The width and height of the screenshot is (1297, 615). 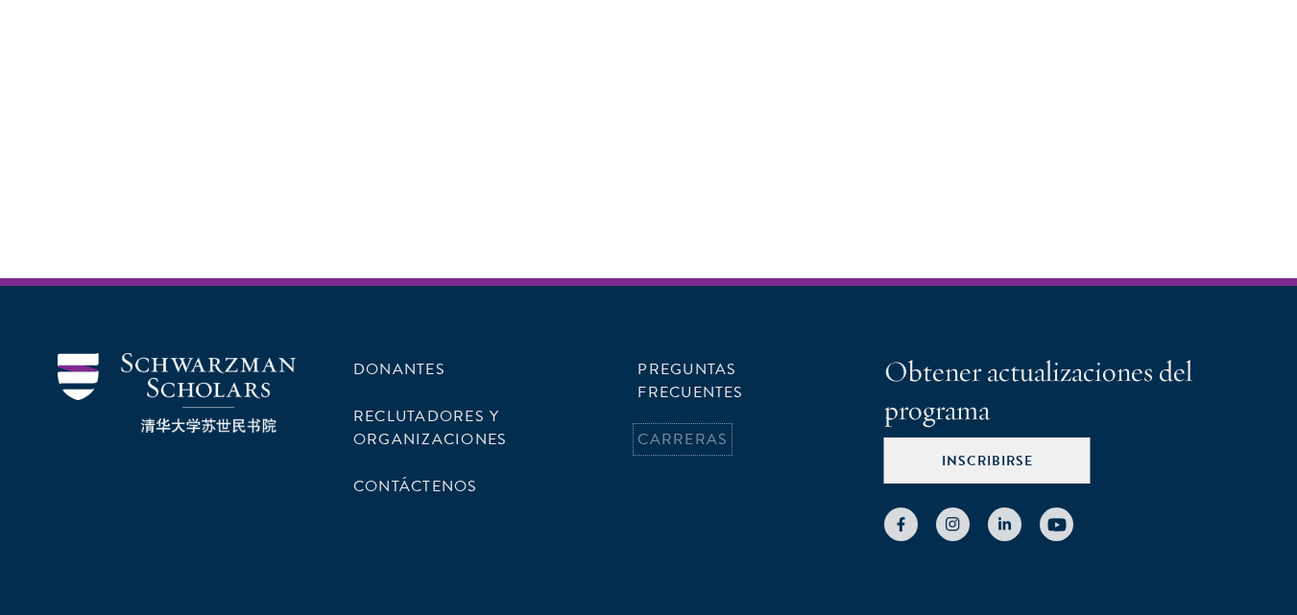 I want to click on a: Preguntas frecuentes, so click(x=690, y=381).